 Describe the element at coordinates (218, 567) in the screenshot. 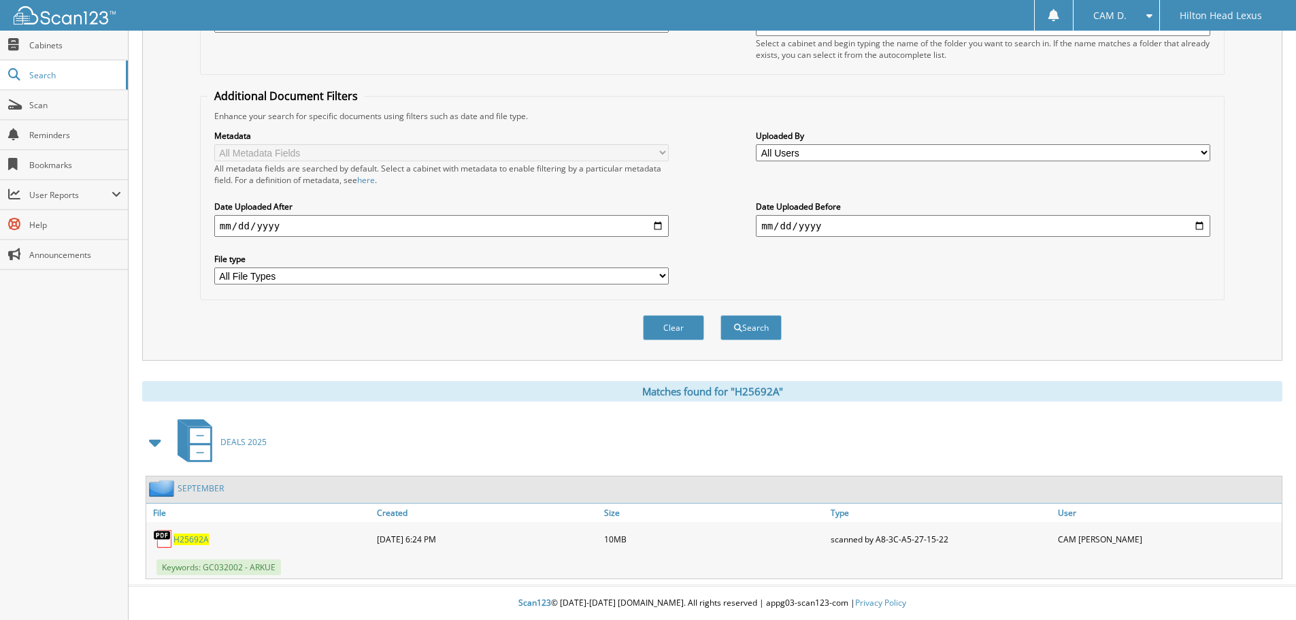

I see `span: Keywords: GC032002 - ARKUE` at that location.